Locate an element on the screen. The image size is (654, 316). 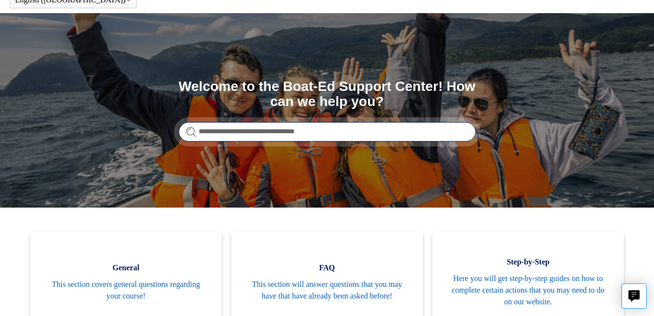
button: Live chat is located at coordinates (634, 296).